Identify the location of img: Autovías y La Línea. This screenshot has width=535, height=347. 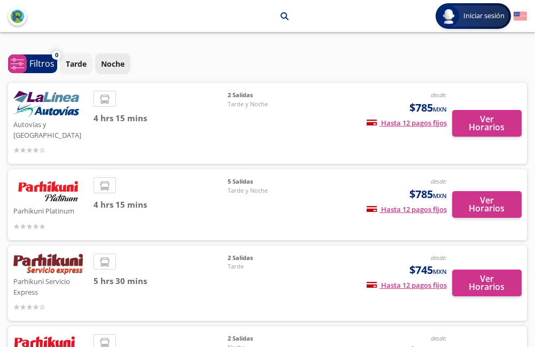
(46, 104).